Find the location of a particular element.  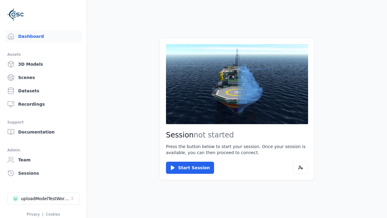

a: Documentation is located at coordinates (43, 132).